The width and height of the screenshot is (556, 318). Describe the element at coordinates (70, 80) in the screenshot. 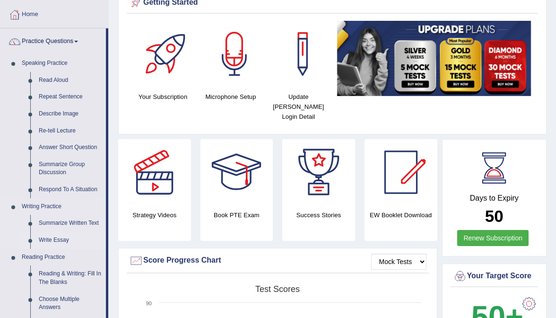

I see `a: Read Aloud` at that location.